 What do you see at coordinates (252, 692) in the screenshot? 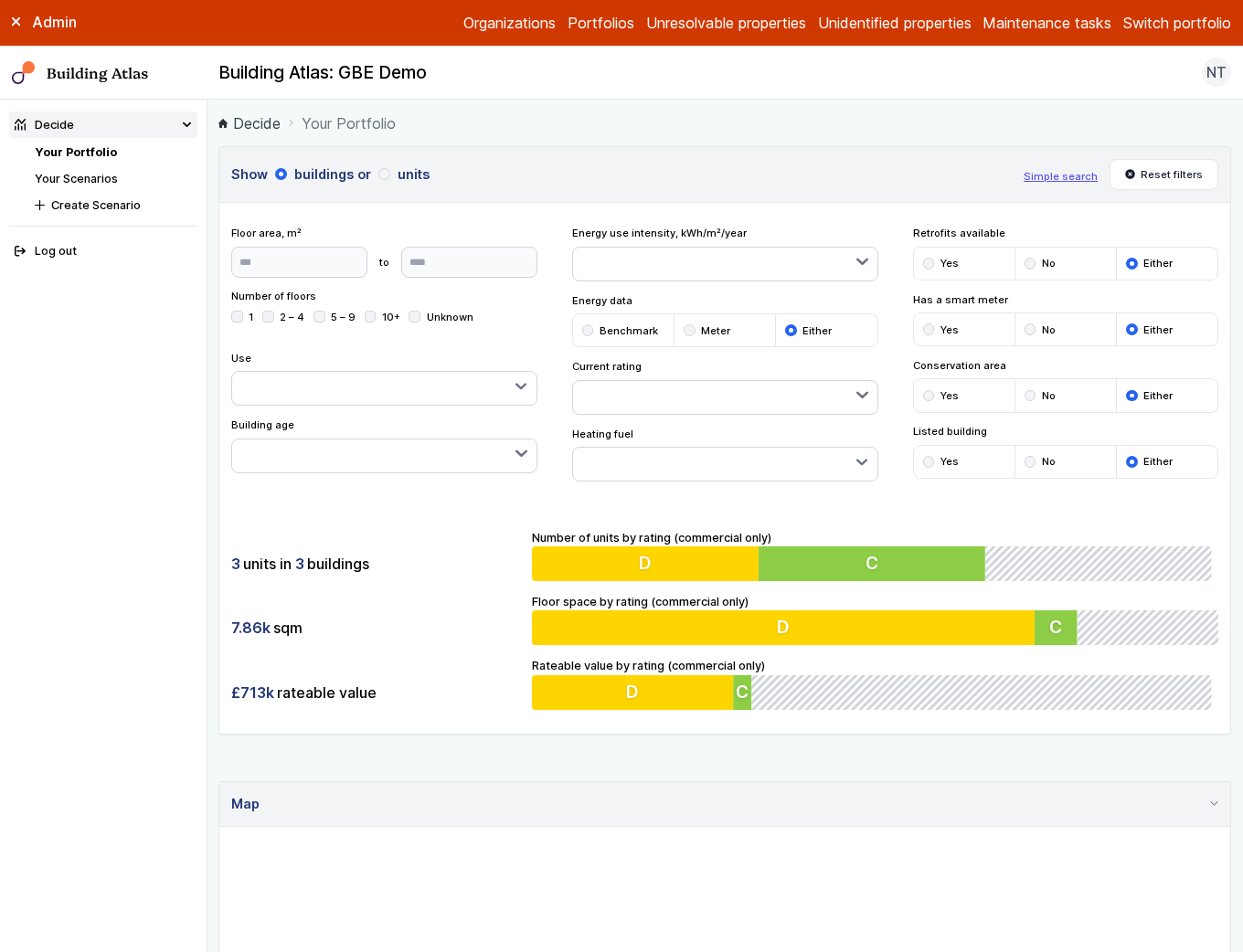
I see `span: £713k` at bounding box center [252, 692].